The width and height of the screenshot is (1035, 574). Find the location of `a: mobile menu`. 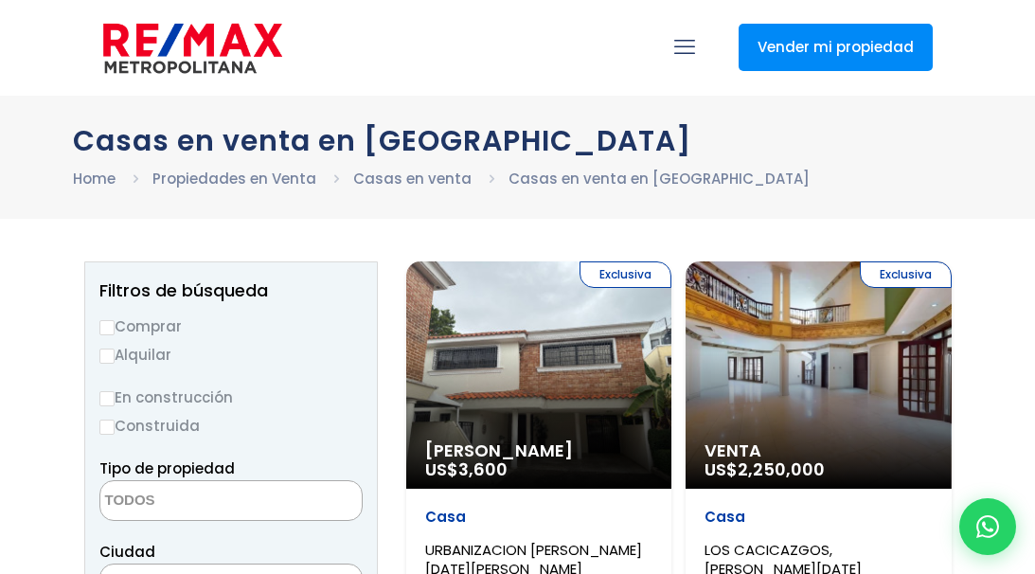

a: mobile menu is located at coordinates (685, 47).